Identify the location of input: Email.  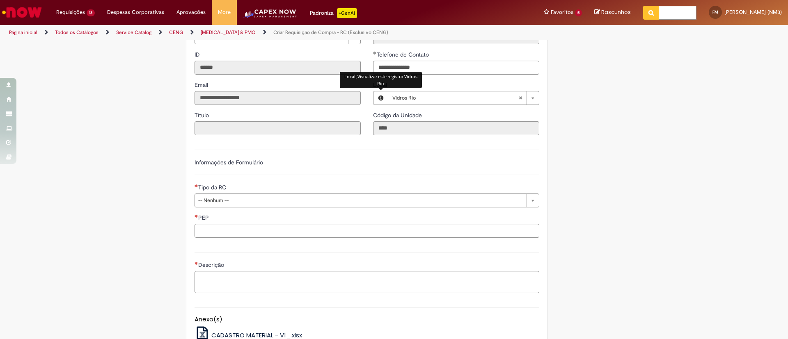
(277, 98).